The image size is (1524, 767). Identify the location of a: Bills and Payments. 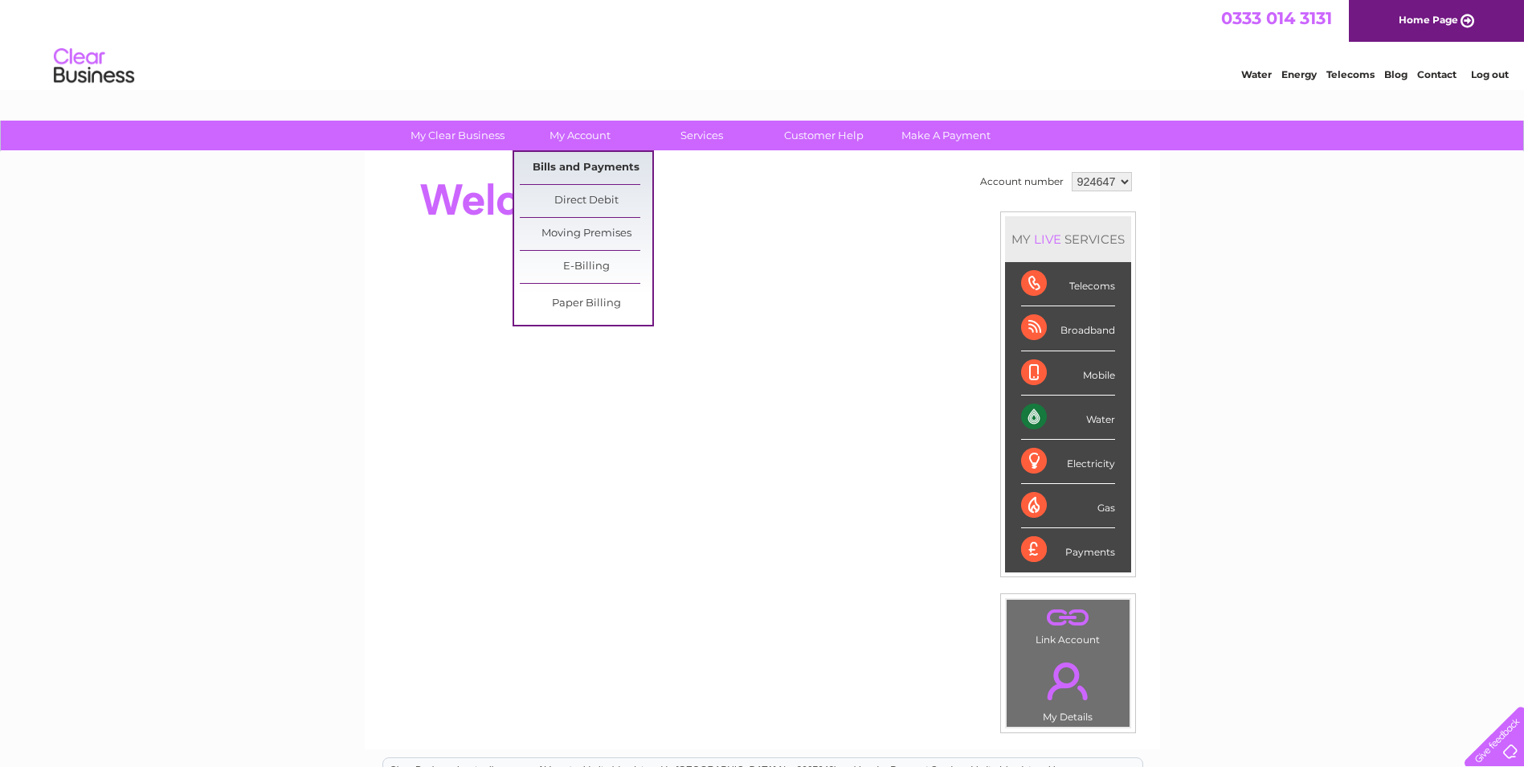
(586, 168).